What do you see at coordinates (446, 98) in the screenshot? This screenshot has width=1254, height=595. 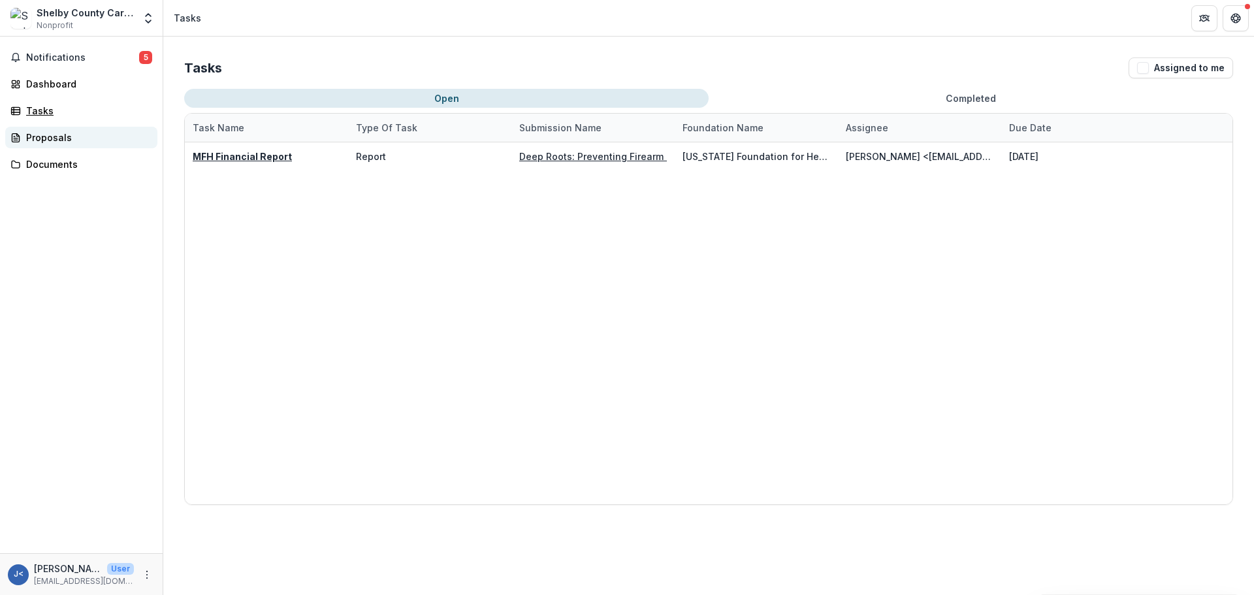 I see `button: Open` at bounding box center [446, 98].